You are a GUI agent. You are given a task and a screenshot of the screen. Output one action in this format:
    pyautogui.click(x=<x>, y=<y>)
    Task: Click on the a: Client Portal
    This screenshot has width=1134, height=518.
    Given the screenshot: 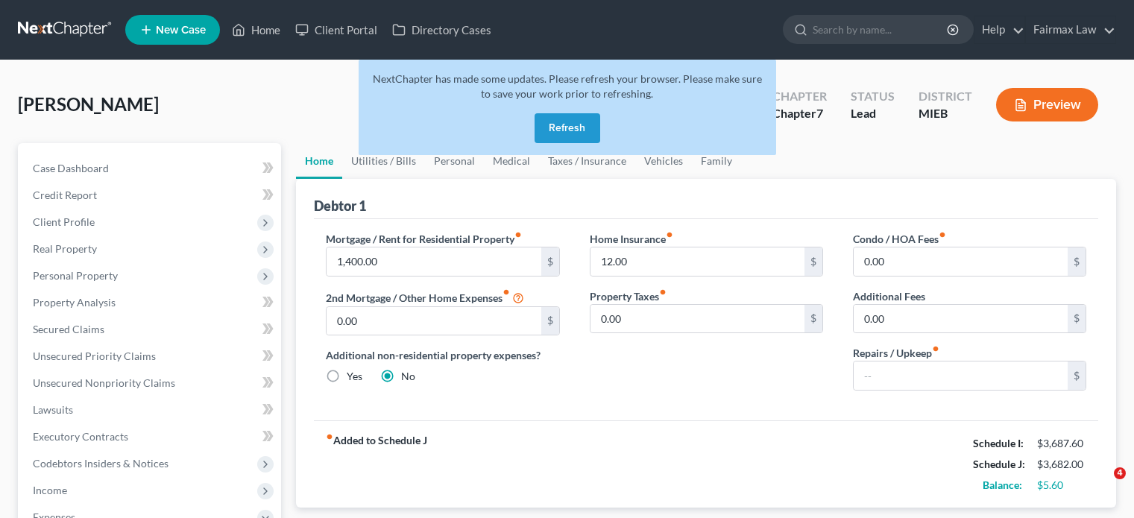 What is the action you would take?
    pyautogui.click(x=336, y=30)
    